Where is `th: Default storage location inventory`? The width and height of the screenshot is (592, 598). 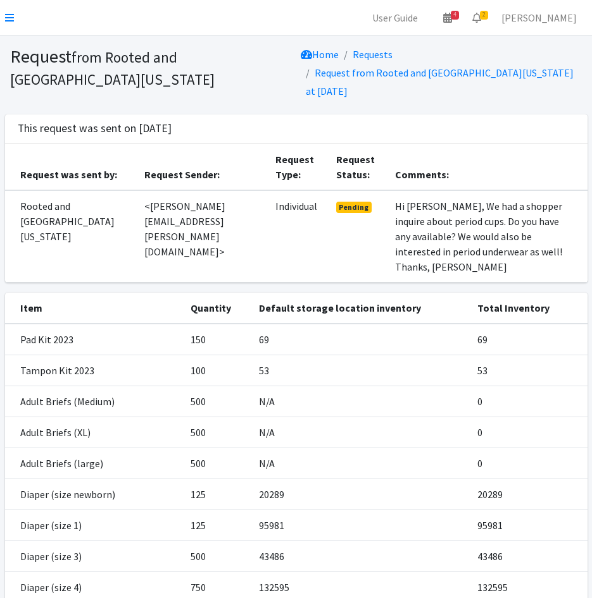 th: Default storage location inventory is located at coordinates (360, 308).